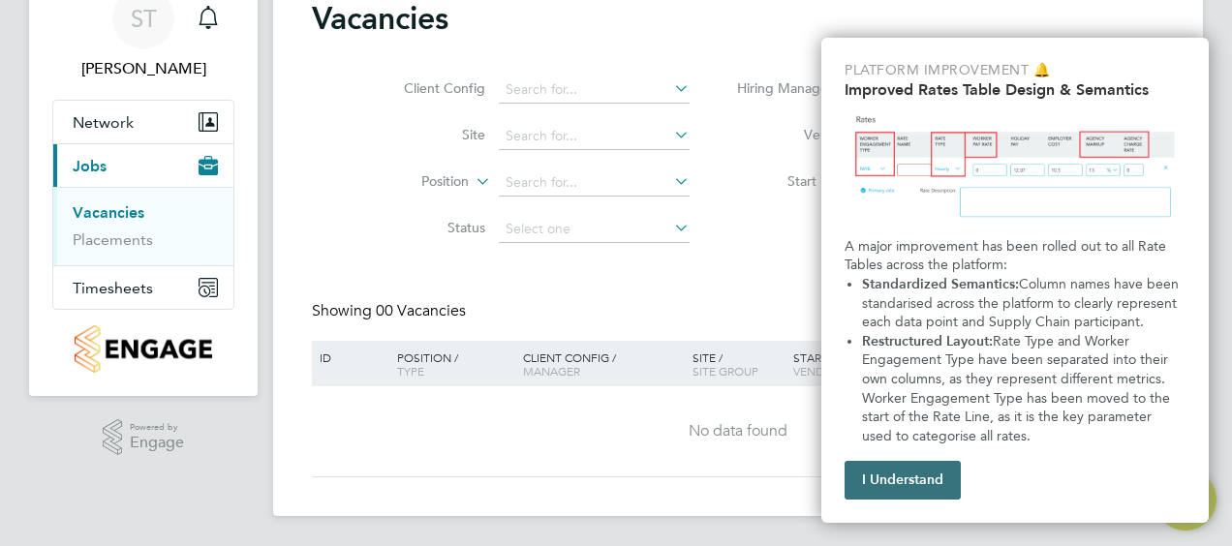  I want to click on div: Improved Rate Table Semantics, so click(1015, 280).